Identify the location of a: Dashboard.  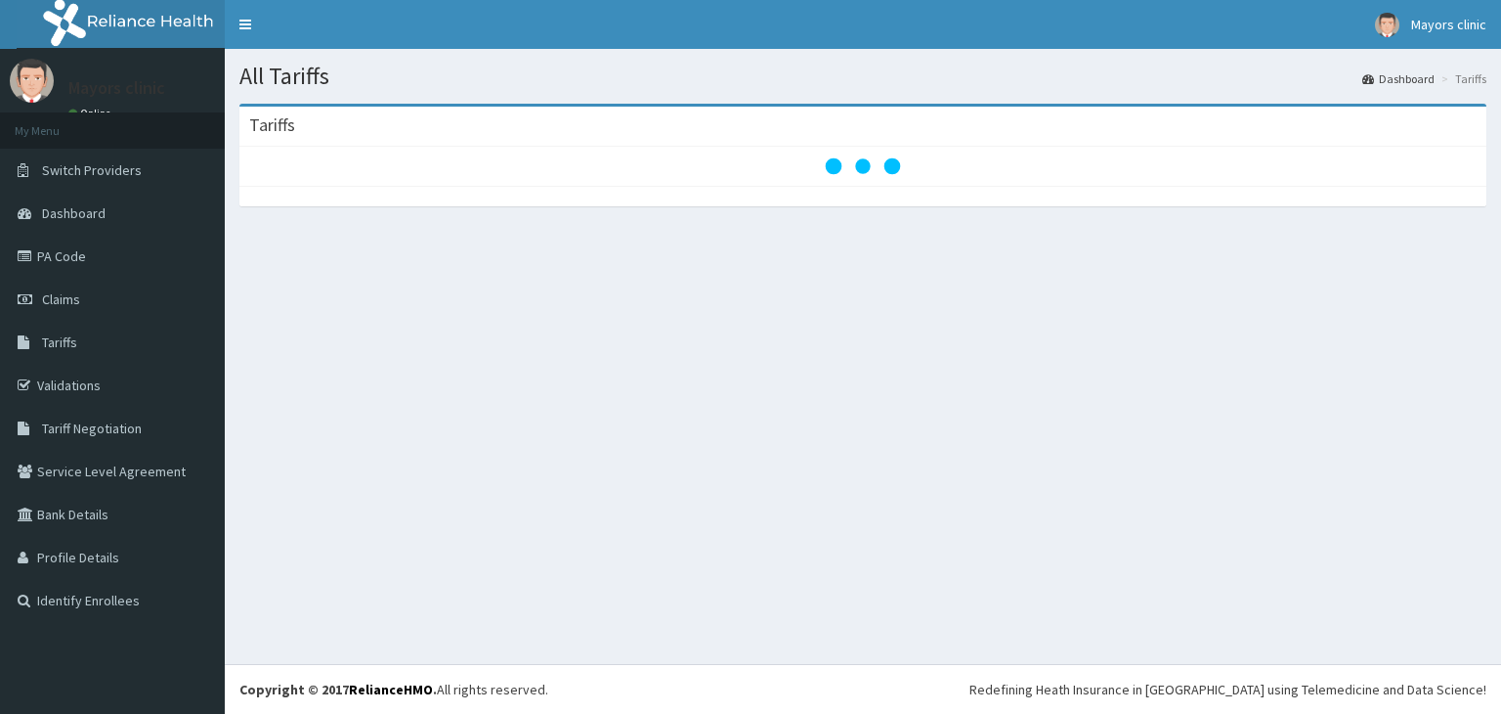
(1399, 78).